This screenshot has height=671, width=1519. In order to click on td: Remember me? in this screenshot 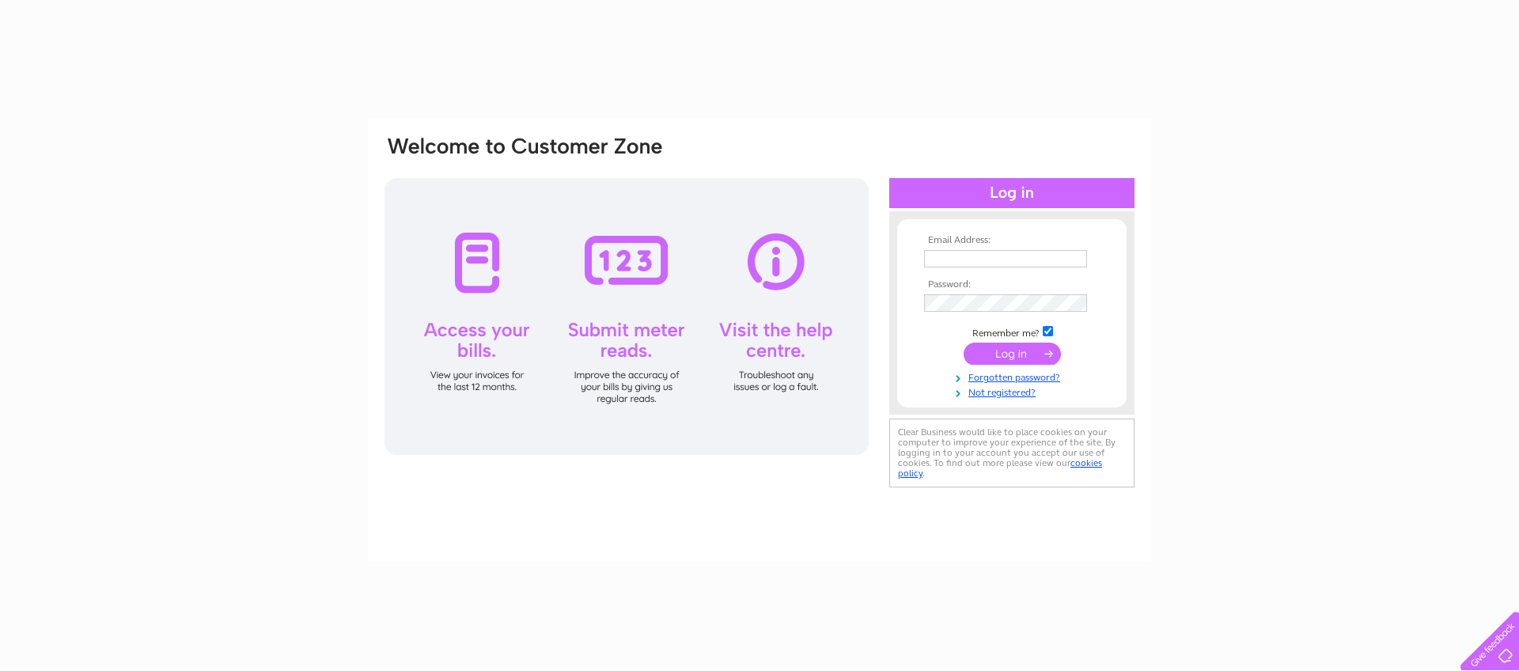, I will do `click(1012, 332)`.